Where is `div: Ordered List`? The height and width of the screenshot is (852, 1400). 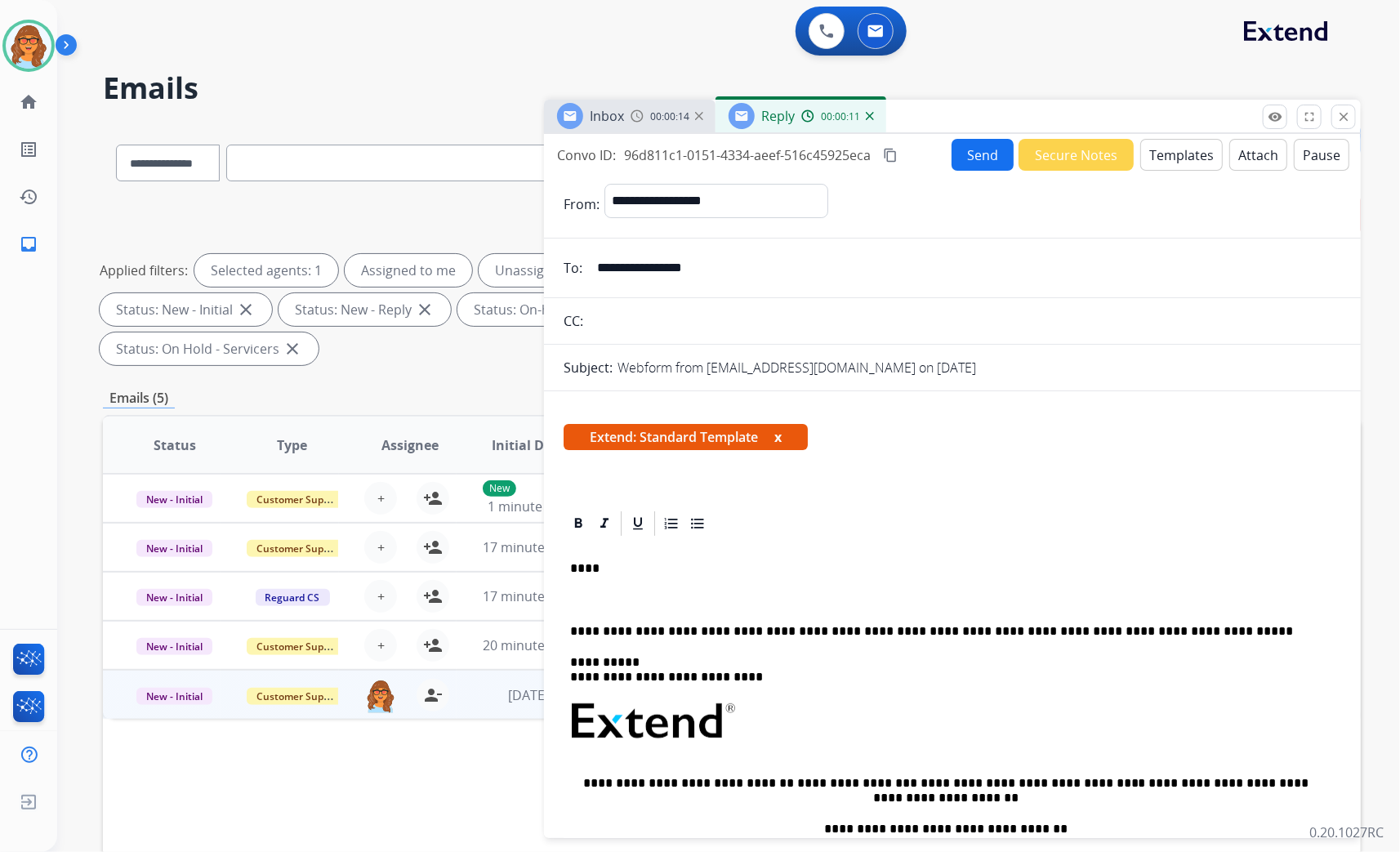 div: Ordered List is located at coordinates (672, 524).